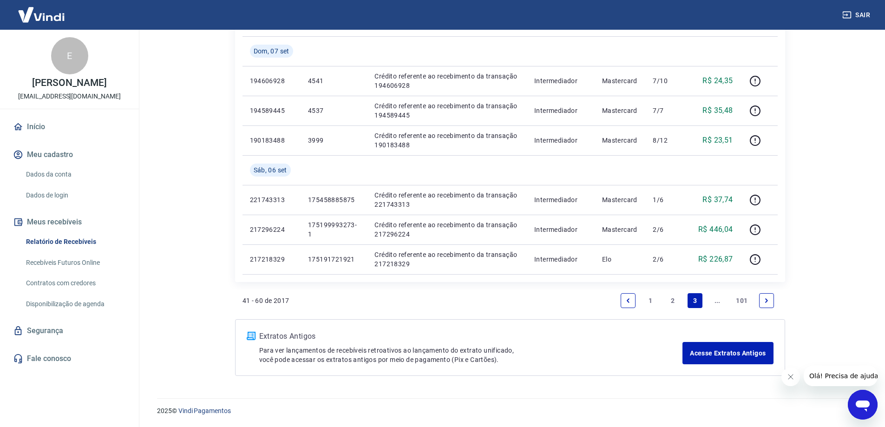 This screenshot has height=427, width=885. What do you see at coordinates (69, 331) in the screenshot?
I see `a: Segurança` at bounding box center [69, 331].